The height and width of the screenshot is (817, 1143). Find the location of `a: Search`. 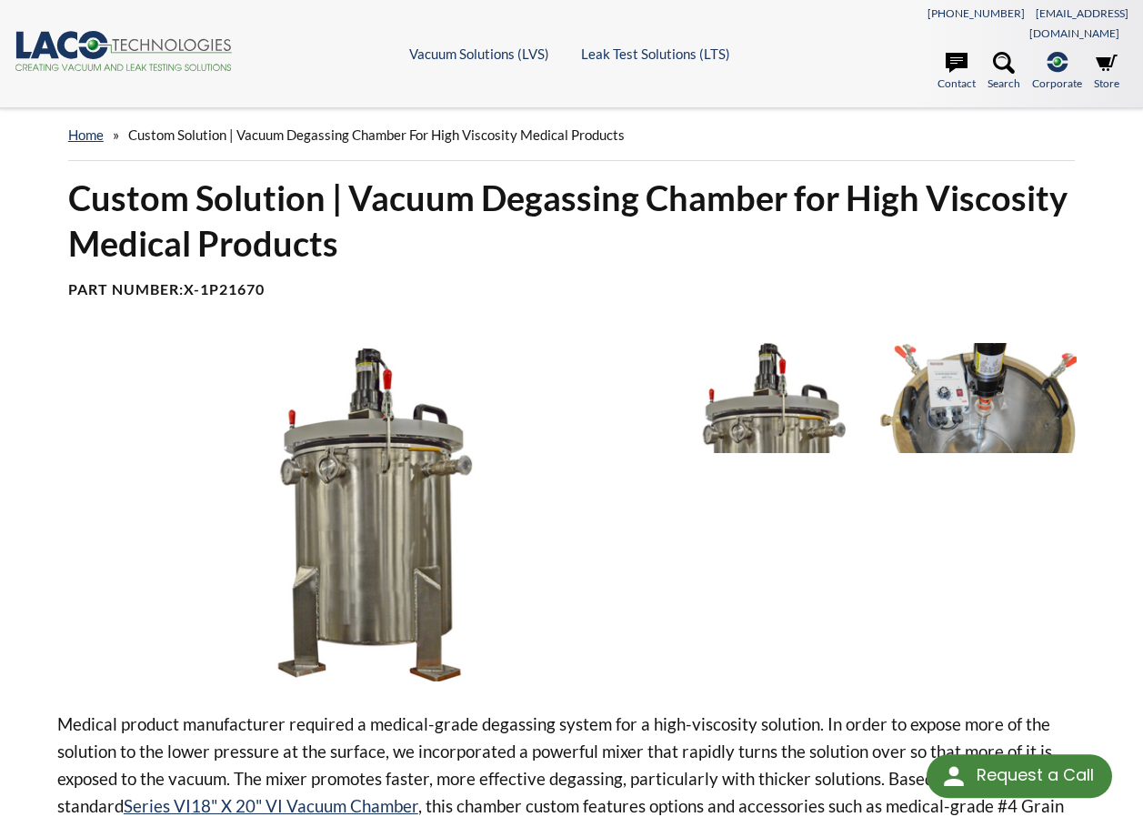

a: Search is located at coordinates (1004, 72).